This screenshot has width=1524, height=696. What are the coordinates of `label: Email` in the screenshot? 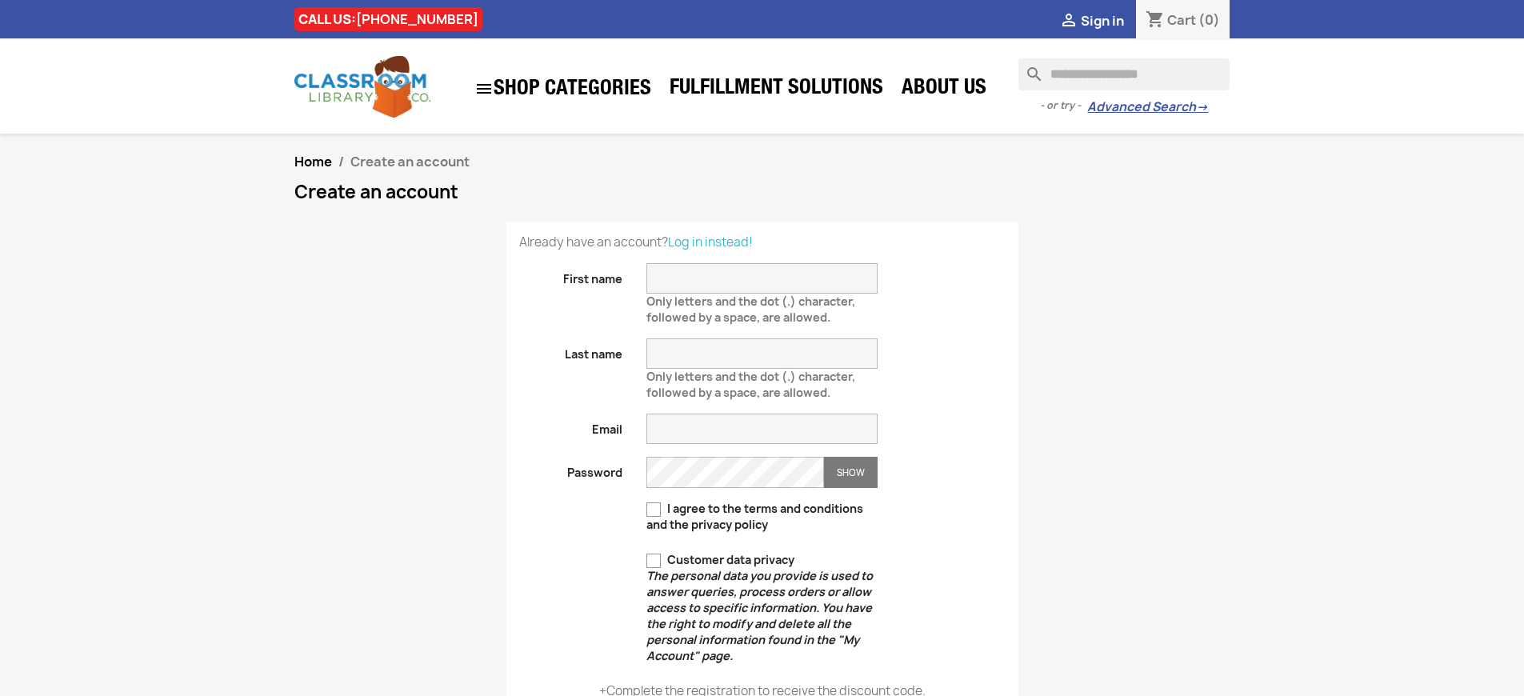 It's located at (571, 426).